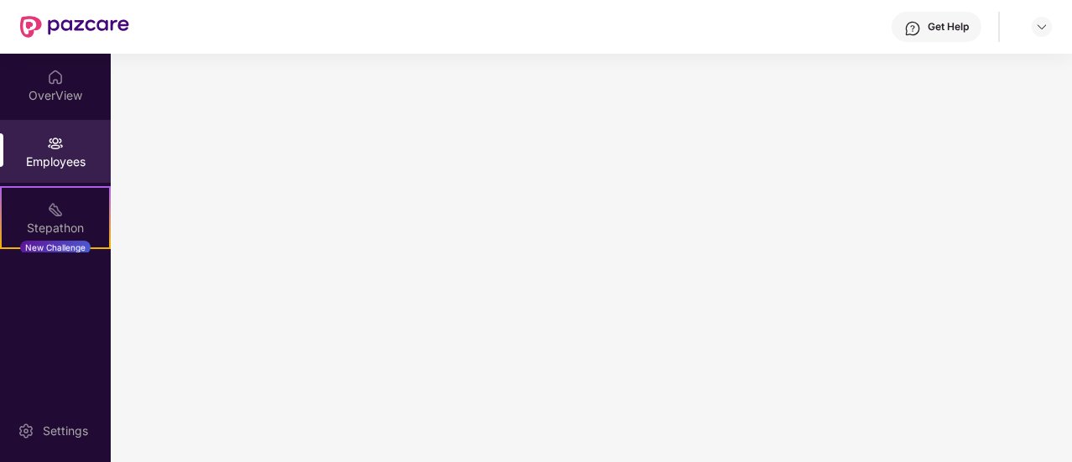 The height and width of the screenshot is (462, 1072). I want to click on img: svg+xml;base64,PHN2ZyB4bWxucz0iaHR0cDovL3d3dy53My5vcmcvMjAwMC9zdmciIHdpZHRoPSIyMSIgaGVpZ2h0PSIyMC..., so click(55, 210).